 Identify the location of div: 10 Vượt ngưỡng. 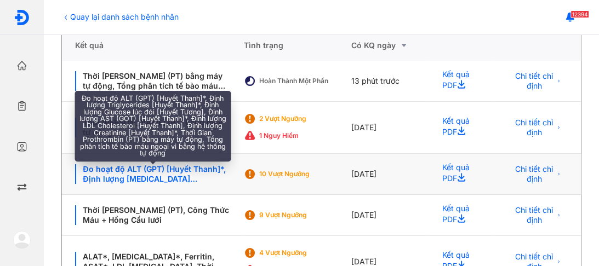
(303, 174).